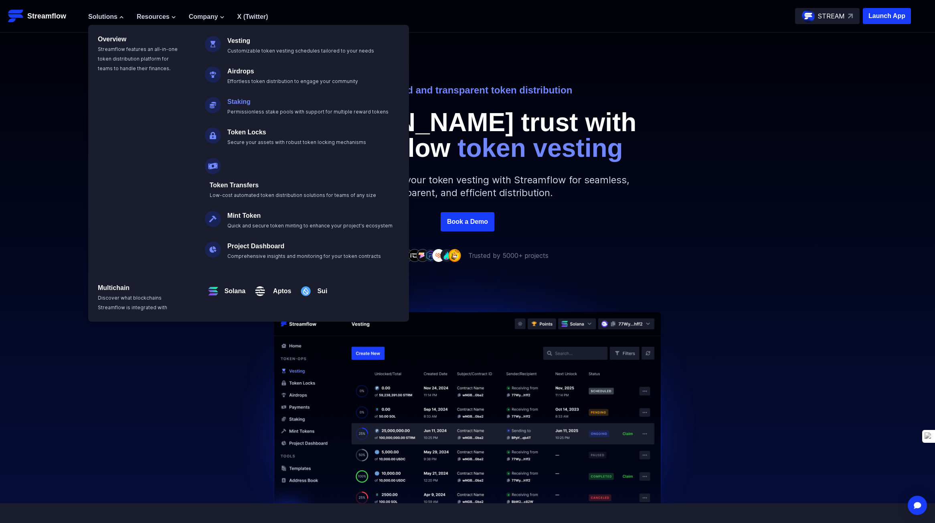 The image size is (935, 523). What do you see at coordinates (244, 215) in the screenshot?
I see `a: Mint Token` at bounding box center [244, 215].